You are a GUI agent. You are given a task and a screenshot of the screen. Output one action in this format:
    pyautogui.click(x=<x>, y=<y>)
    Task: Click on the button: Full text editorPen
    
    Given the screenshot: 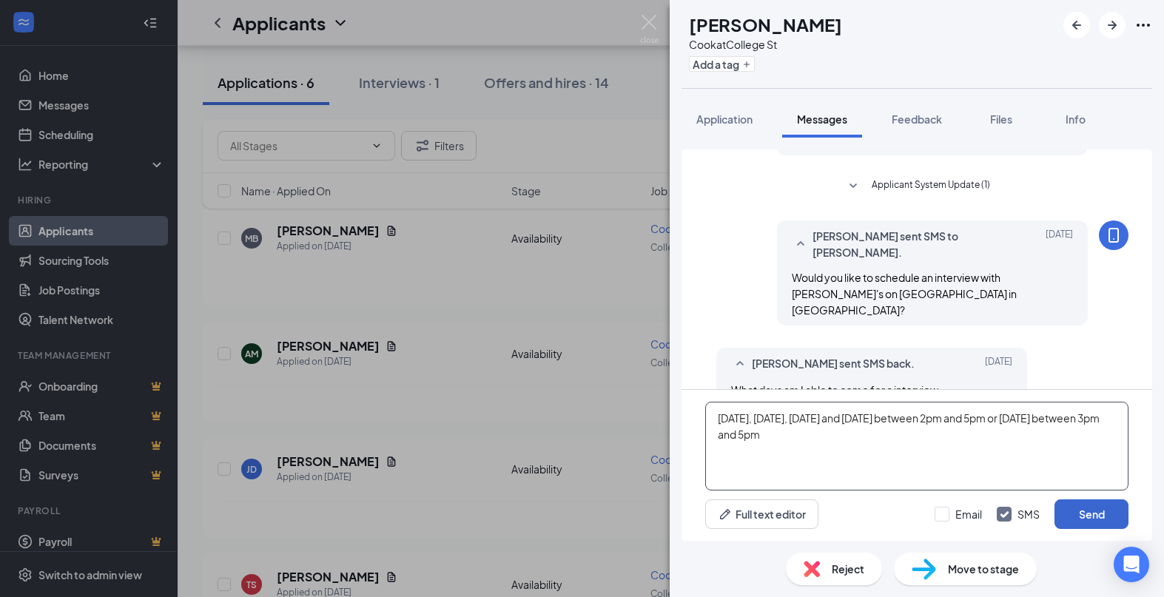 What is the action you would take?
    pyautogui.click(x=762, y=514)
    